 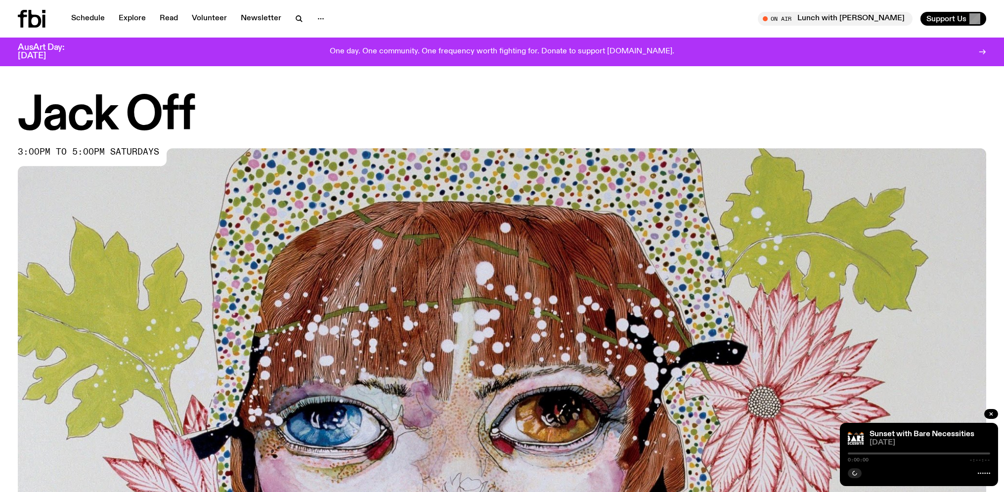 What do you see at coordinates (946, 19) in the screenshot?
I see `span: Support Us` at bounding box center [946, 19].